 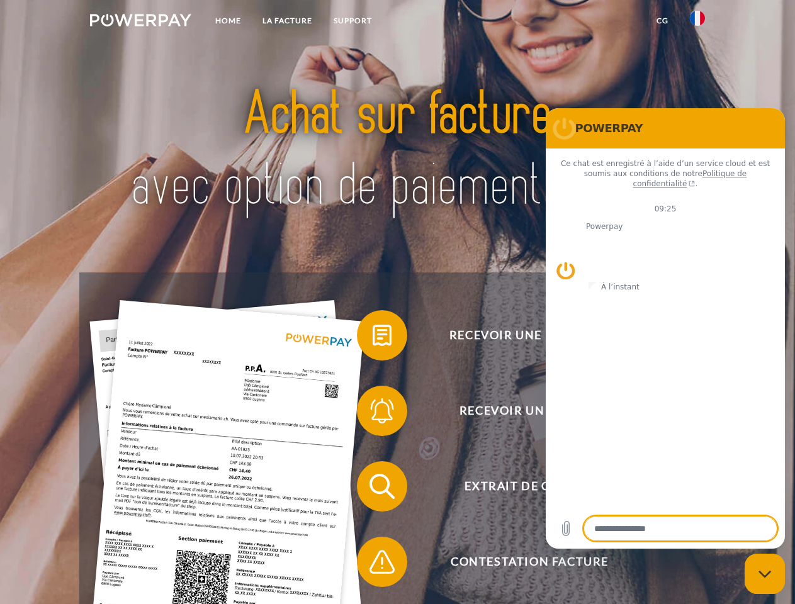 What do you see at coordinates (382, 336) in the screenshot?
I see `img: qb_bill.svg` at bounding box center [382, 336].